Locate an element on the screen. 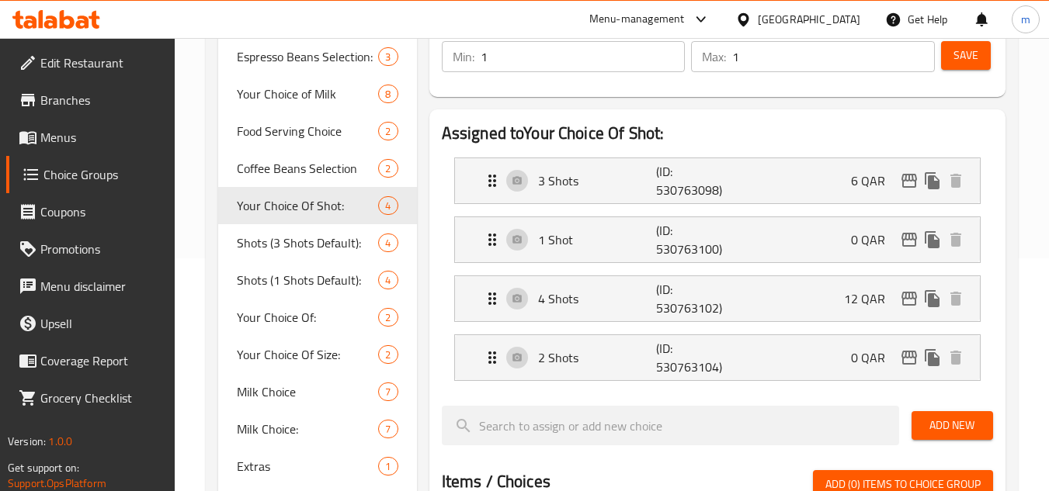 The height and width of the screenshot is (491, 1049). span: Your Choice Of Size: is located at coordinates (307, 355).